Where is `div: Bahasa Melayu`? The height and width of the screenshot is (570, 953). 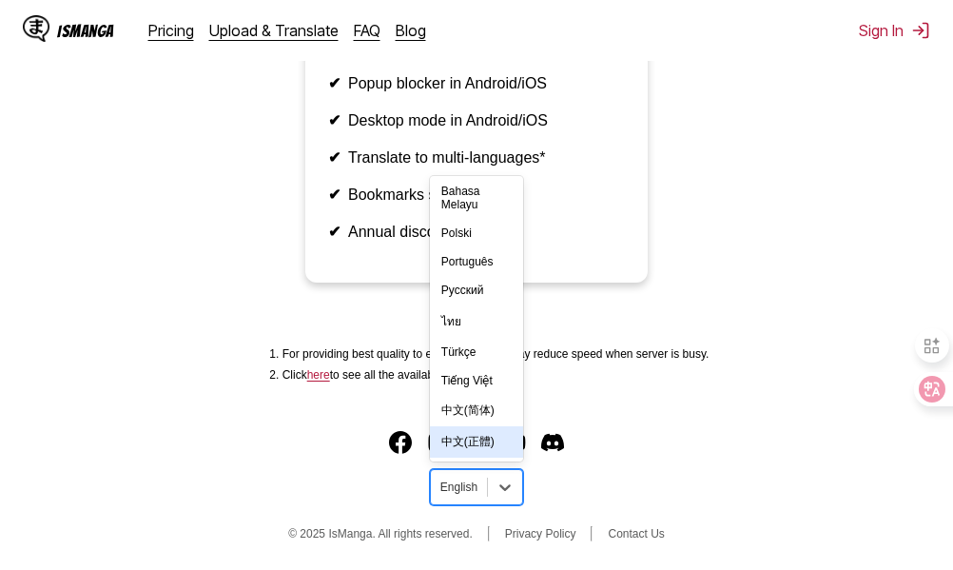 div: Bahasa Melayu is located at coordinates (476, 198).